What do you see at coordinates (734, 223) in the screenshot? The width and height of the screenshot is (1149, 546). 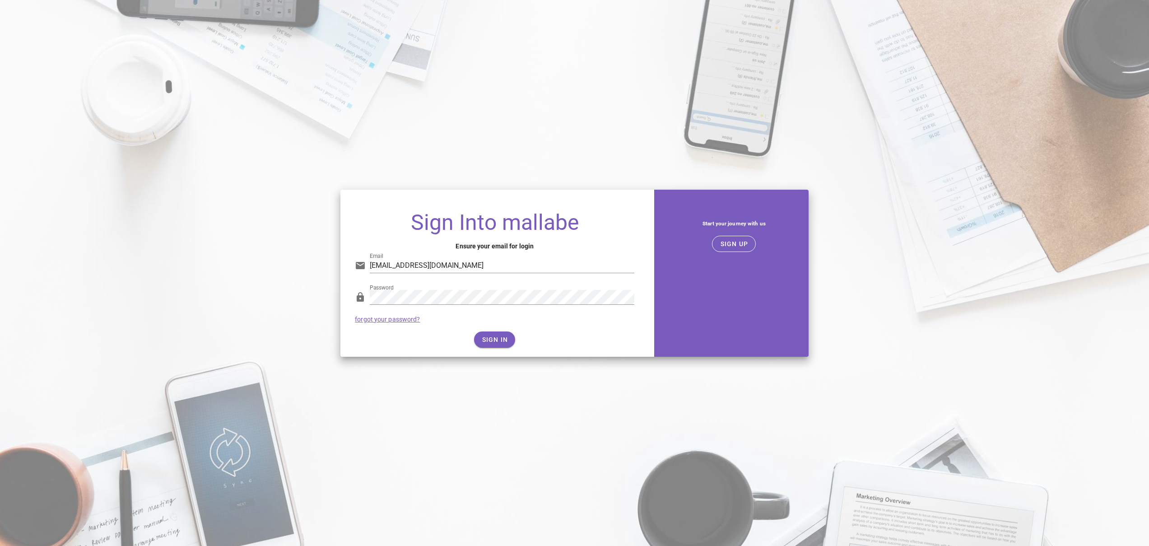 I see `h5: Start your journey with us` at bounding box center [734, 223].